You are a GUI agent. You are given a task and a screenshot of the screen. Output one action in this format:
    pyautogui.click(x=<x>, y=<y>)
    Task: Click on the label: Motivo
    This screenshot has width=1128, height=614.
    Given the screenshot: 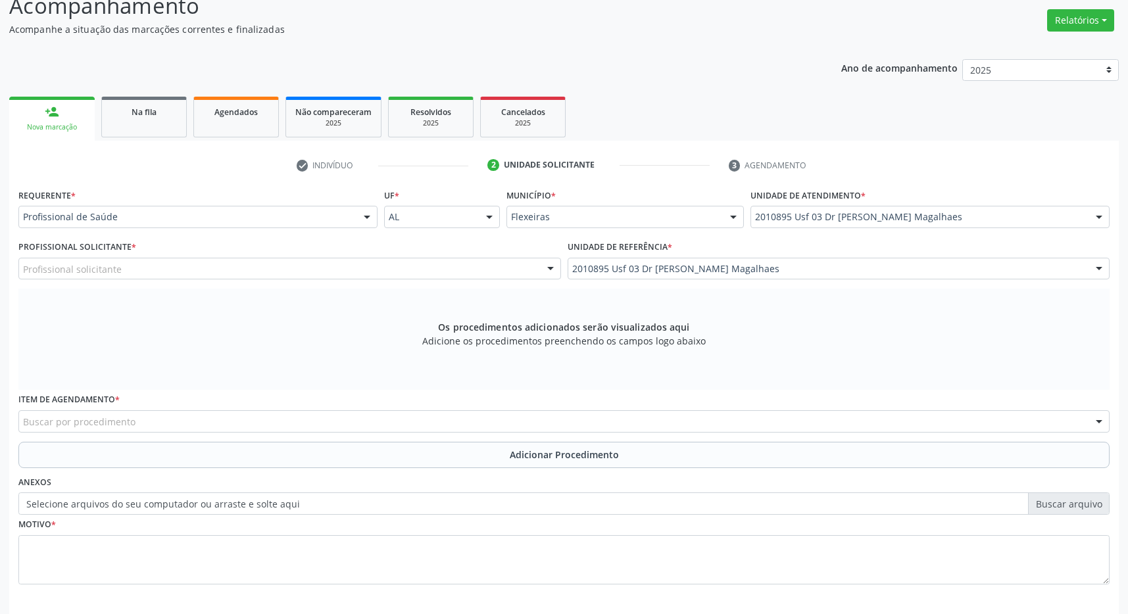 What is the action you would take?
    pyautogui.click(x=37, y=525)
    